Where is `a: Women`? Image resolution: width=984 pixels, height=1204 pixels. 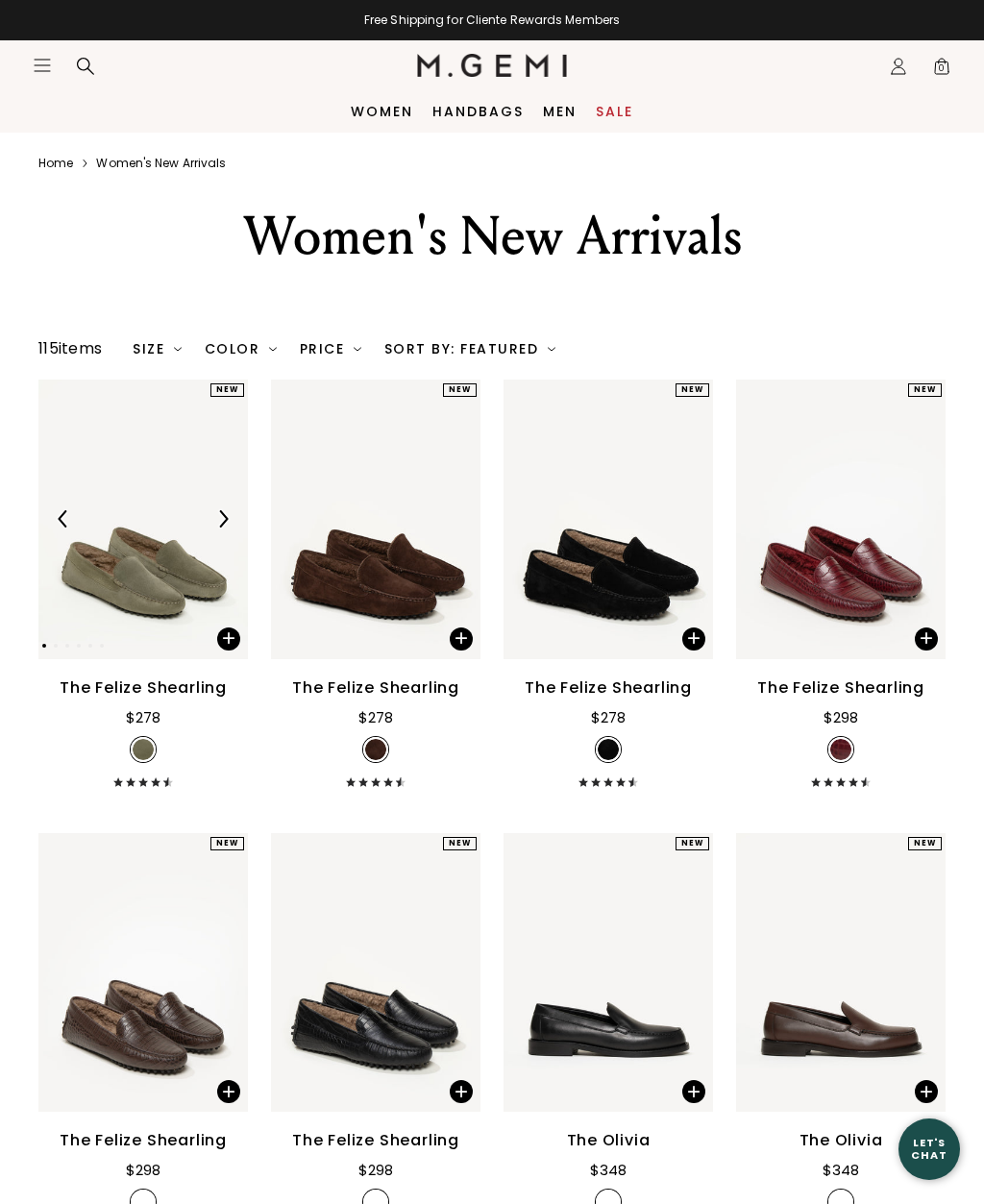 a: Women is located at coordinates (382, 111).